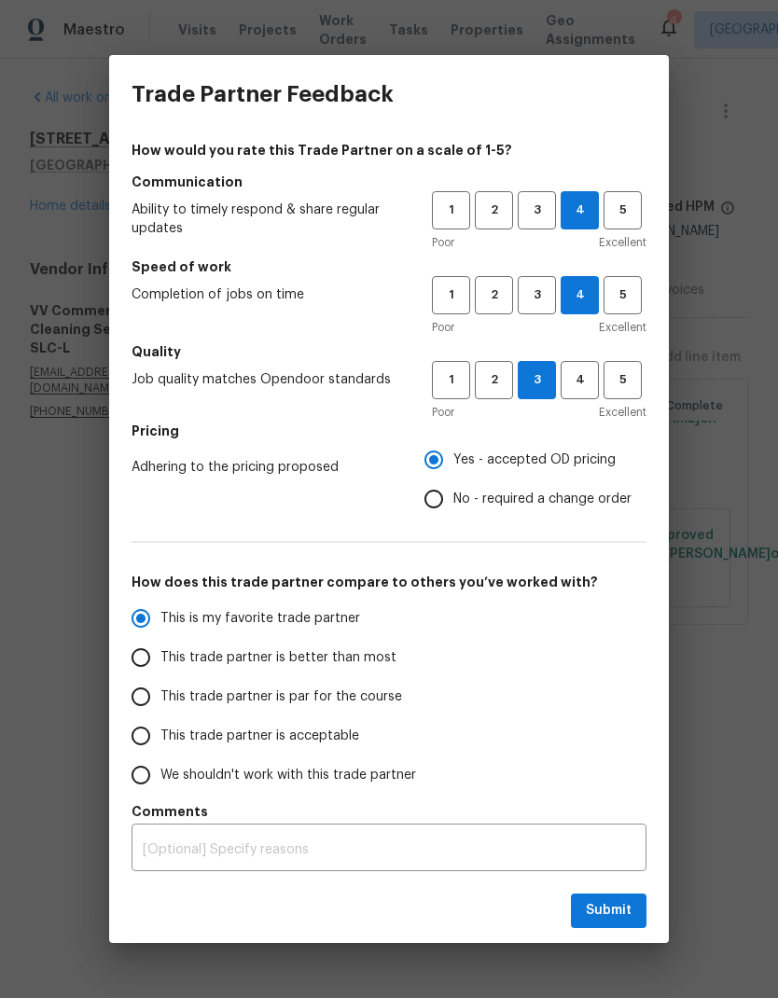  Describe the element at coordinates (267, 219) in the screenshot. I see `span: Ability to timely respond & share regular updates` at that location.